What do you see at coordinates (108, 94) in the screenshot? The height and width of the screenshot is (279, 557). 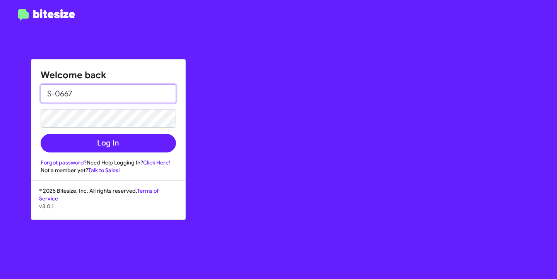 I see `input: Email address` at bounding box center [108, 94].